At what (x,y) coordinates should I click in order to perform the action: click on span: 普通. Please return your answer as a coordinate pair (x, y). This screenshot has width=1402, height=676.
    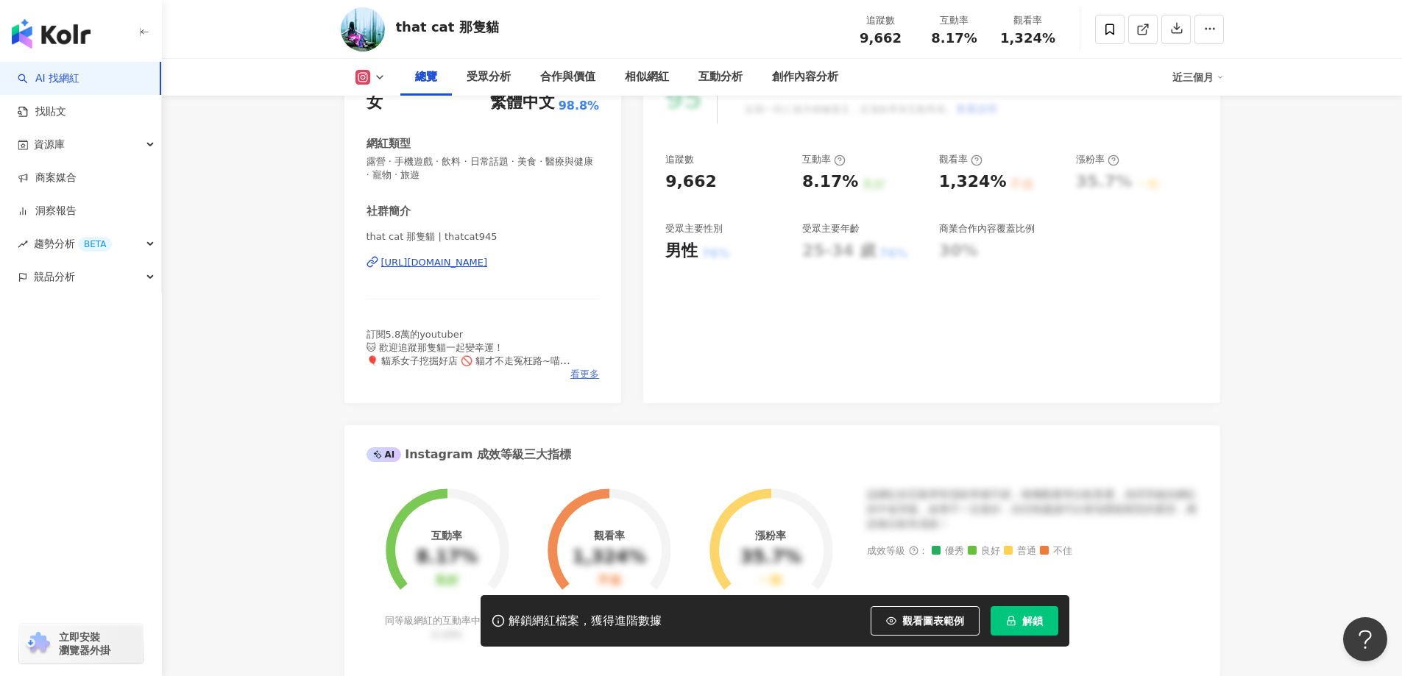
    Looking at the image, I should click on (1020, 551).